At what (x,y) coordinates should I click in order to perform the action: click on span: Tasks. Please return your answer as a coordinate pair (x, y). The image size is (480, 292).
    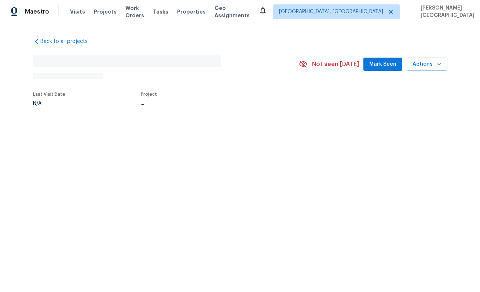
    Looking at the image, I should click on (161, 12).